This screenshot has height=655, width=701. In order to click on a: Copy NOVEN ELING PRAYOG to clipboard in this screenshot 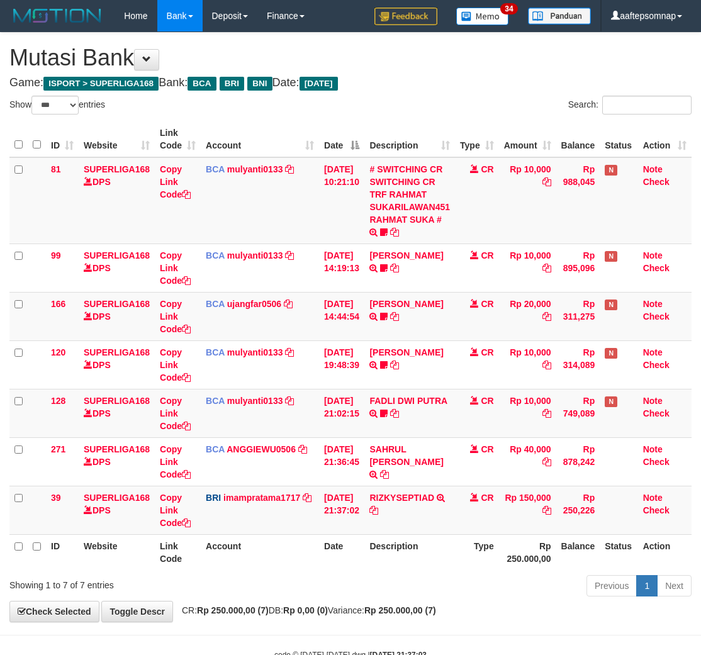, I will do `click(395, 317)`.